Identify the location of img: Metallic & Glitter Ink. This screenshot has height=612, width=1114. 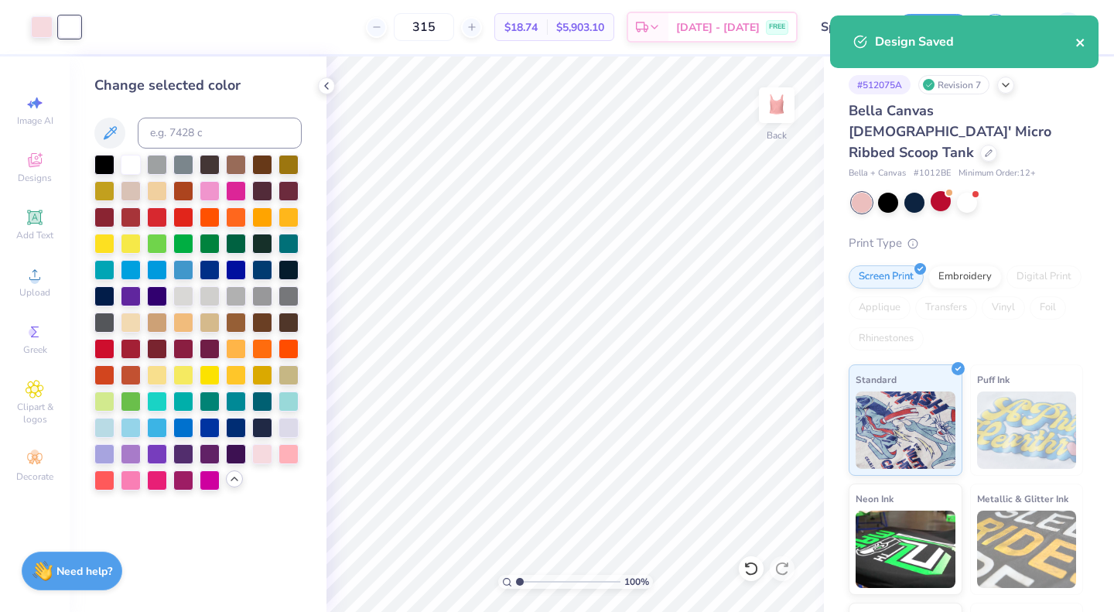
(1027, 549).